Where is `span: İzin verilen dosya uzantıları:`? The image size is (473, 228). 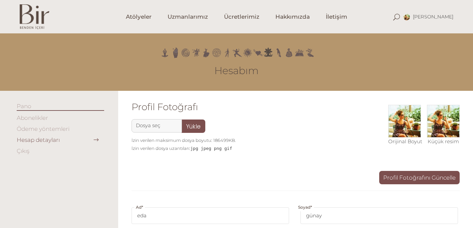 span: İzin verilen dosya uzantıları: is located at coordinates (296, 148).